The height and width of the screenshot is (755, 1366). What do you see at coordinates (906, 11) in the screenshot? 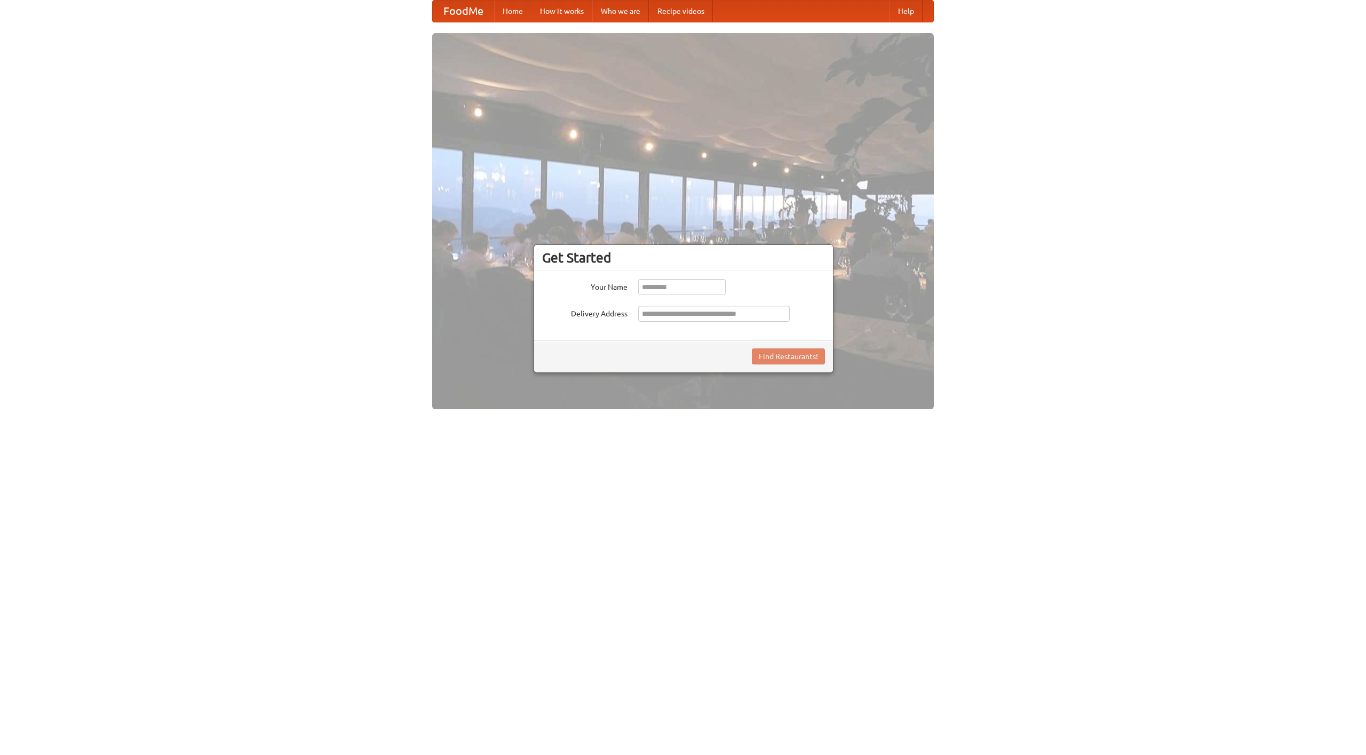
I see `a: Help` at bounding box center [906, 11].